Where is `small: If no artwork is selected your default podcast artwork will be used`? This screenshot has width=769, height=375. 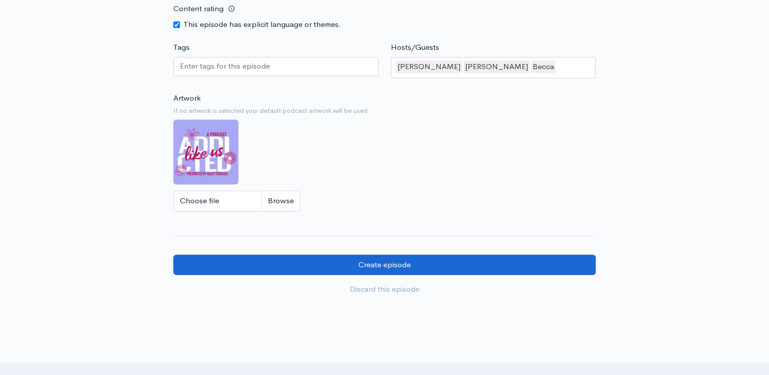
small: If no artwork is selected your default podcast artwork will be used is located at coordinates (384, 111).